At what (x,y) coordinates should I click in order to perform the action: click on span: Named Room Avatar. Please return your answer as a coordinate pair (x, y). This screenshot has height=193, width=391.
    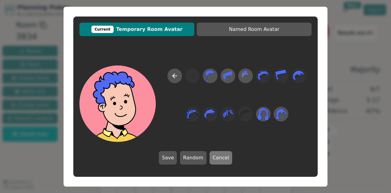
    Looking at the image, I should click on (254, 29).